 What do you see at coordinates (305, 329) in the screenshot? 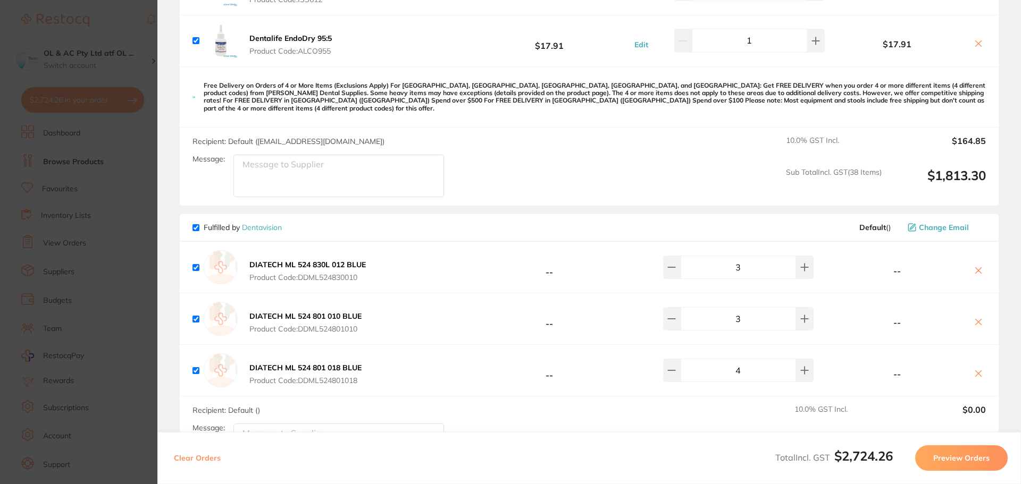
I see `span: Product Code: DDML524801010` at bounding box center [305, 329].